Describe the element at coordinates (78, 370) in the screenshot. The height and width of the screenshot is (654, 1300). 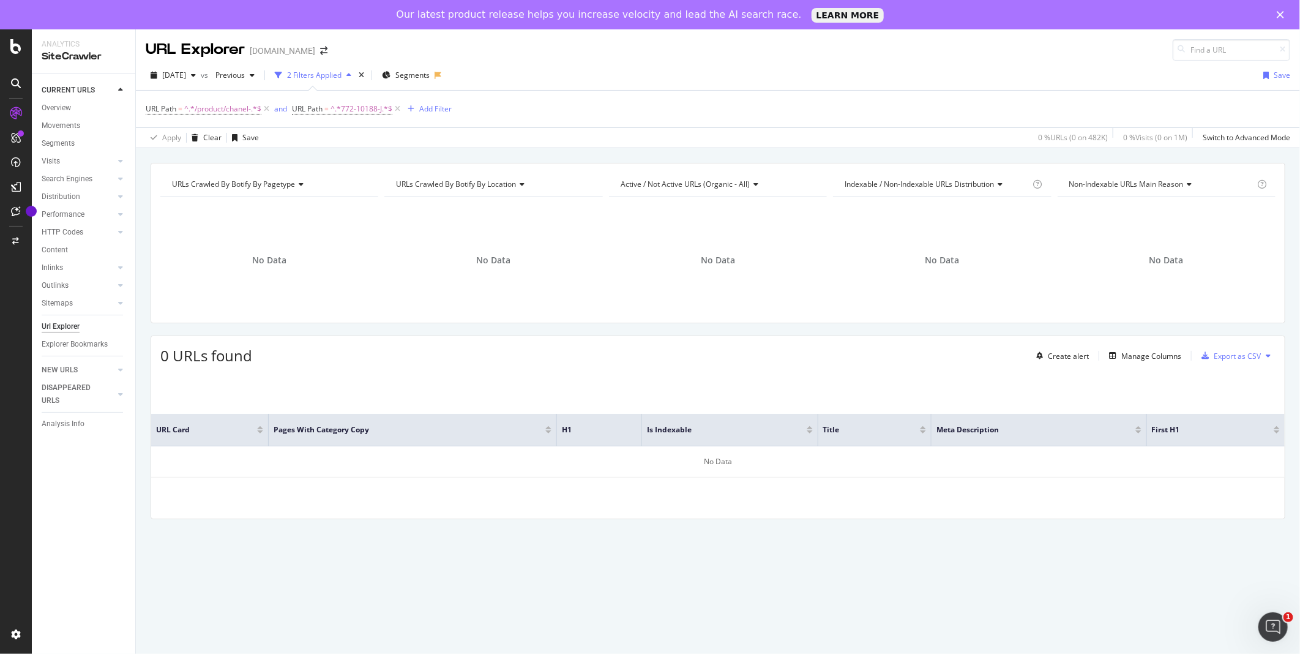
I see `a: NEW URLS` at that location.